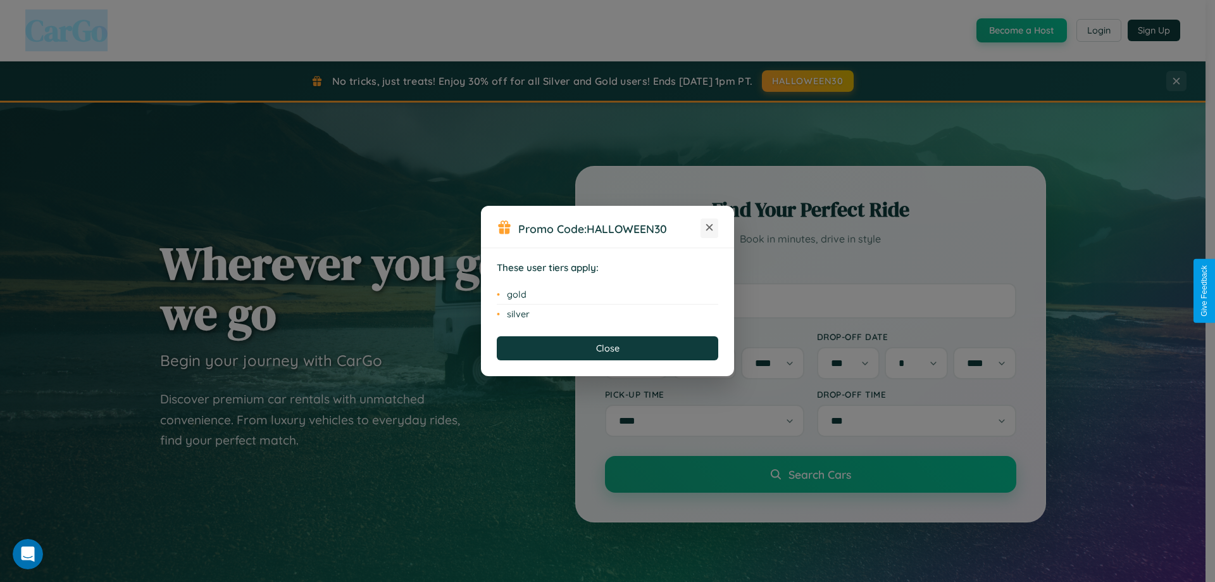 This screenshot has height=582, width=1215. What do you see at coordinates (627, 229) in the screenshot?
I see `b: HALLOWEEN30` at bounding box center [627, 229].